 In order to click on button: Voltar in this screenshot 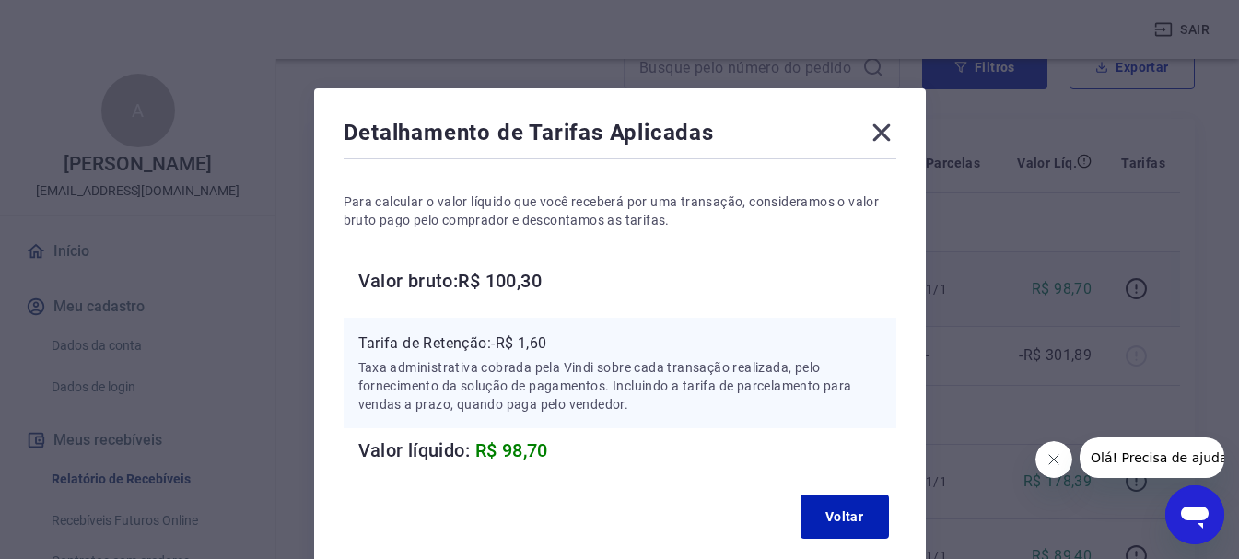, I will do `click(845, 517)`.